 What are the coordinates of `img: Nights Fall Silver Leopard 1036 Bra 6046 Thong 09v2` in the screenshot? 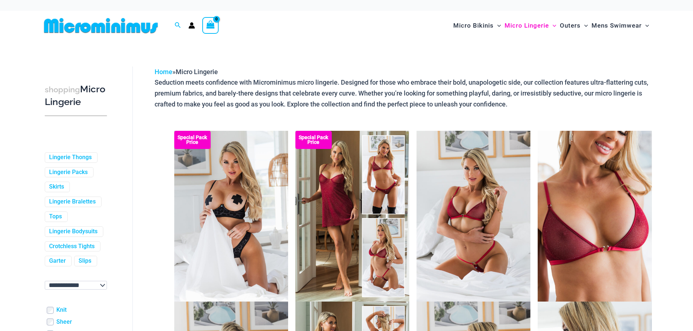 It's located at (231, 216).